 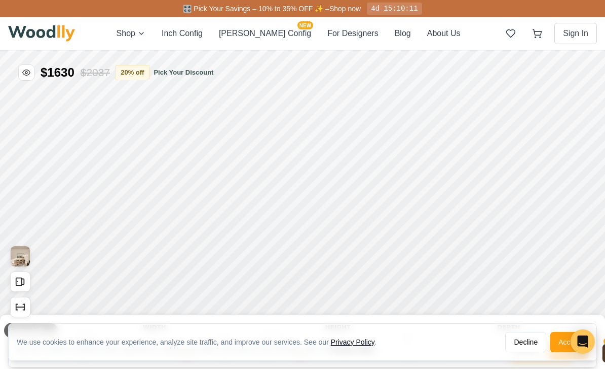 I want to click on span: 🎛️ Pick Your Savings – 10% to 35% OFF ✨ –, so click(x=256, y=9).